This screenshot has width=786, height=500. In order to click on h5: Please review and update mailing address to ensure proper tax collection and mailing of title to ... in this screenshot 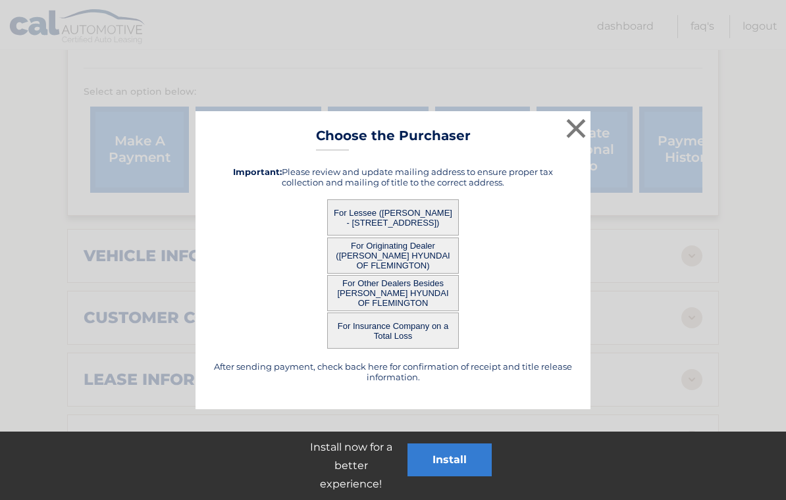, I will do `click(393, 177)`.